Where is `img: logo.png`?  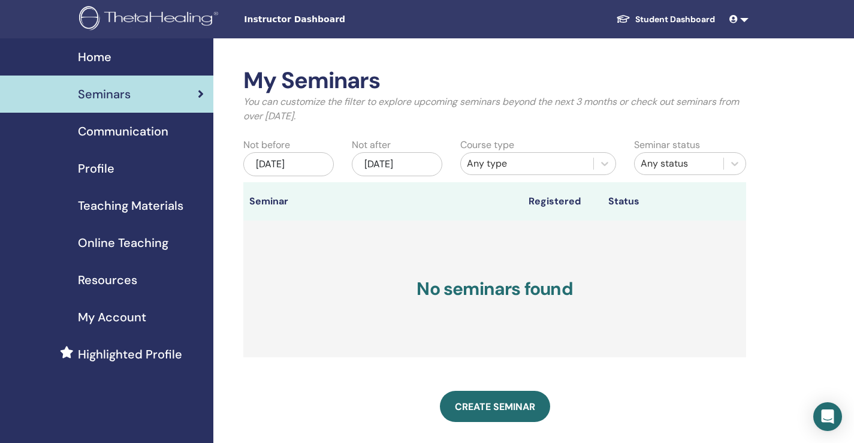
img: logo.png is located at coordinates (150, 19).